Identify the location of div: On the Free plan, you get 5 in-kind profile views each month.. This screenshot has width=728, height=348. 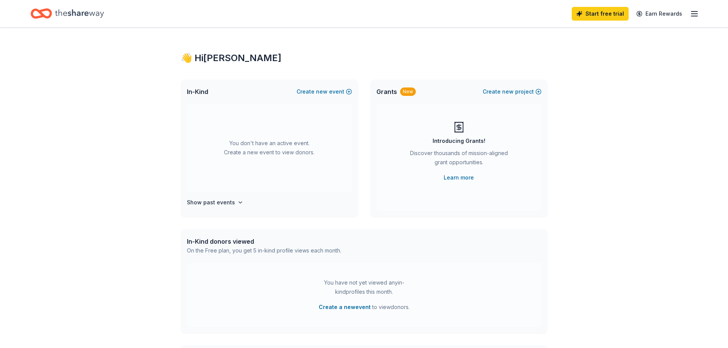
(264, 251).